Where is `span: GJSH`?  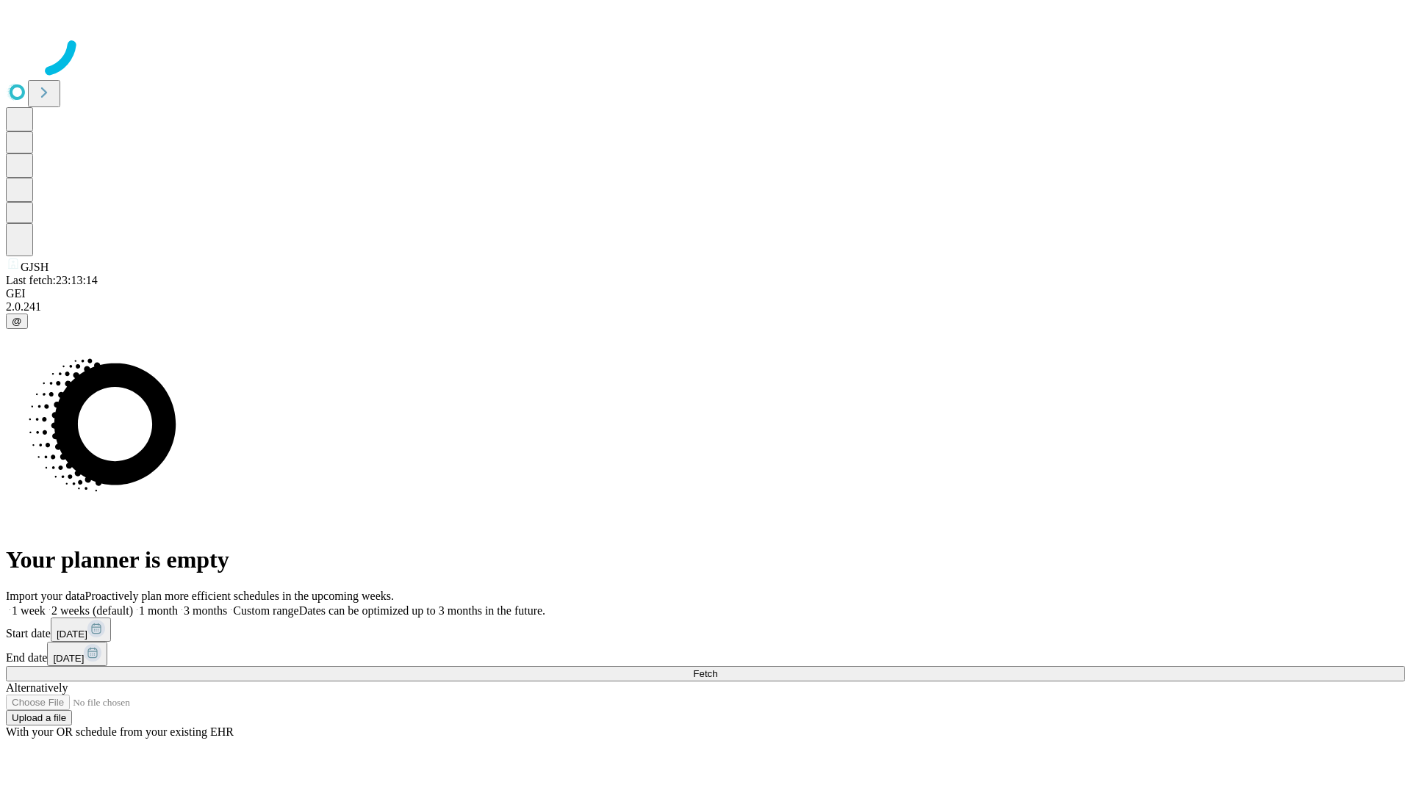
span: GJSH is located at coordinates (35, 267).